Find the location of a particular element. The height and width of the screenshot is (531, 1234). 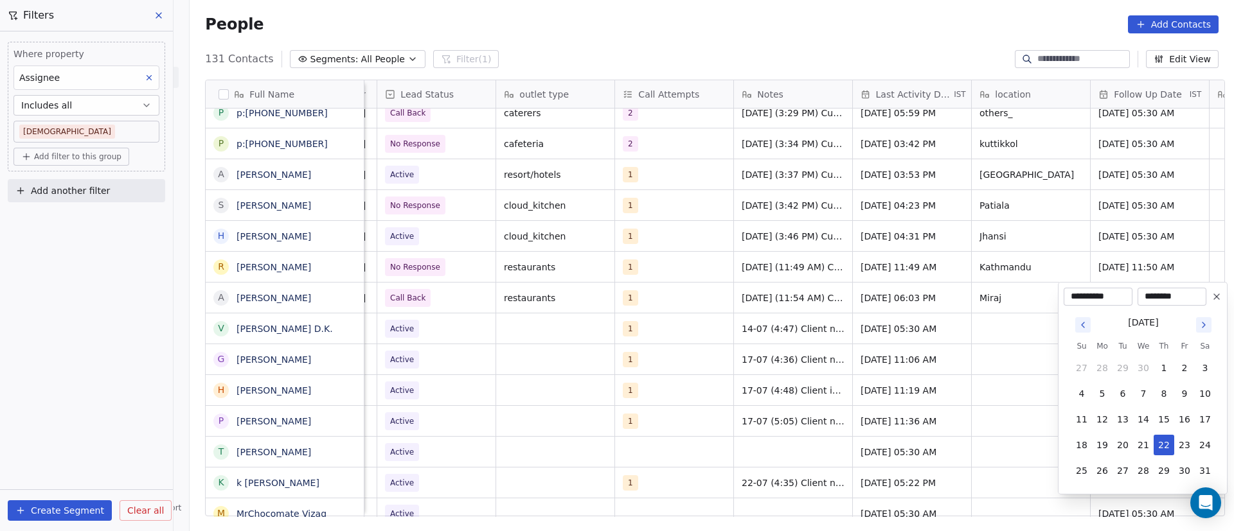

button: 18 is located at coordinates (1082, 445).